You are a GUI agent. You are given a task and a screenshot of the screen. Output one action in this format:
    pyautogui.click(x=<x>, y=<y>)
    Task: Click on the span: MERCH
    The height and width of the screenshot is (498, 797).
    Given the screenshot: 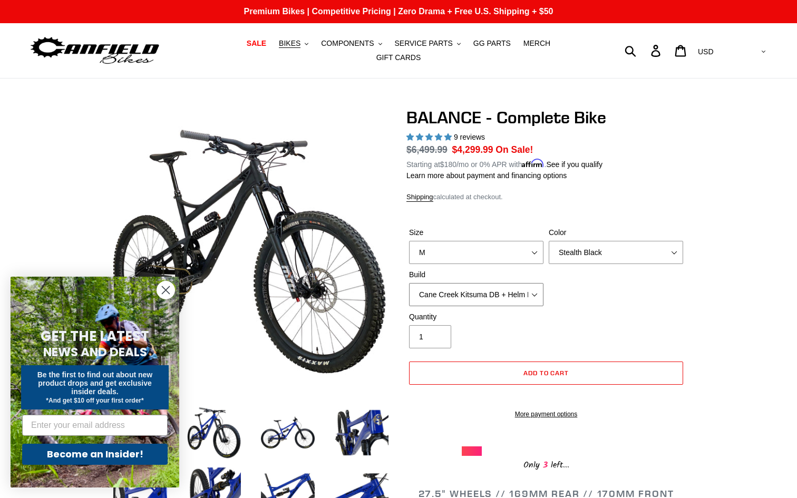 What is the action you would take?
    pyautogui.click(x=536, y=43)
    